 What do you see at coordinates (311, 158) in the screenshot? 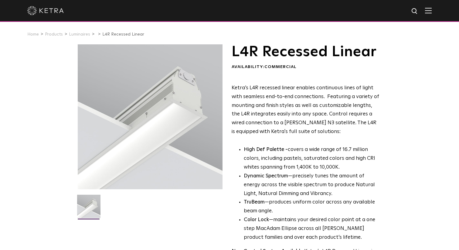
I see `p: covers a wide range of 16.7 million colors, including pastels, saturated colors and high CRI whit...` at bounding box center [311, 158].